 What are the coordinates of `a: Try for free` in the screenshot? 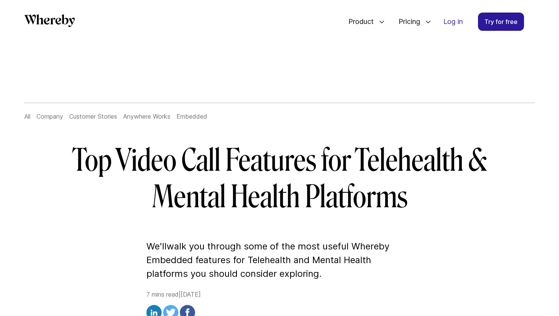 It's located at (501, 22).